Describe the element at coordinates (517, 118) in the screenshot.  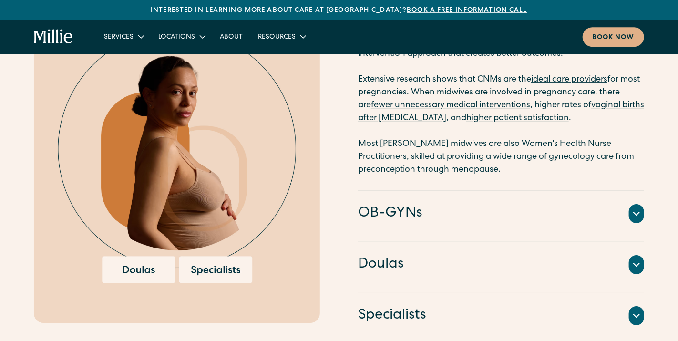
I see `a: higher patient satisfaction` at that location.